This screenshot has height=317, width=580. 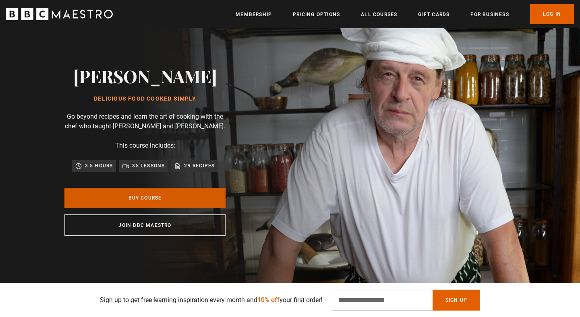 I want to click on a: For business, so click(x=489, y=14).